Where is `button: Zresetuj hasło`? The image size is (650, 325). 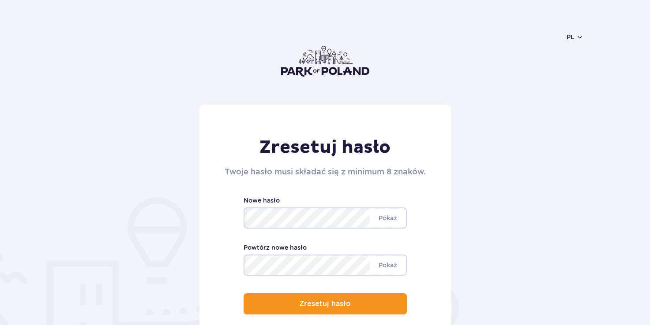
button: Zresetuj hasło is located at coordinates (325, 304).